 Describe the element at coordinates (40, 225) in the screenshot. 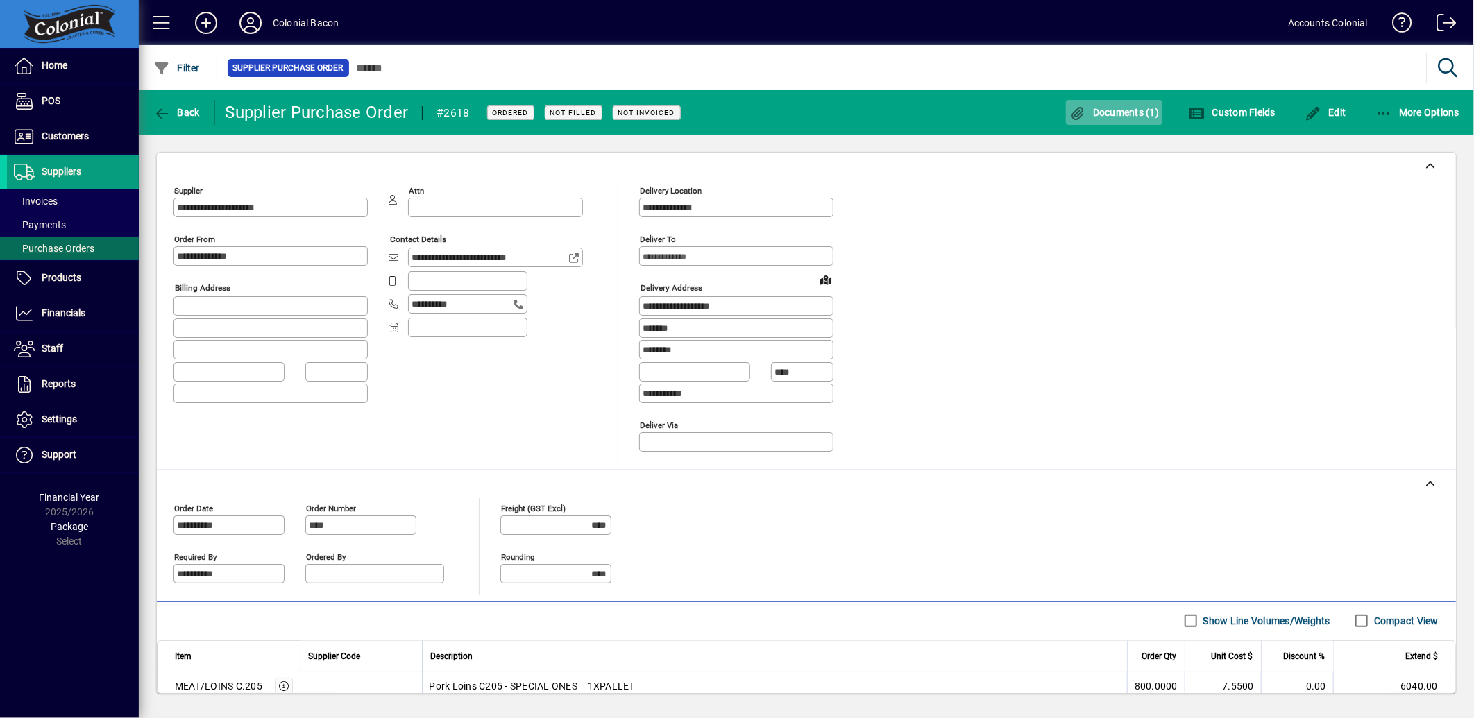

I see `span: Payments` at that location.